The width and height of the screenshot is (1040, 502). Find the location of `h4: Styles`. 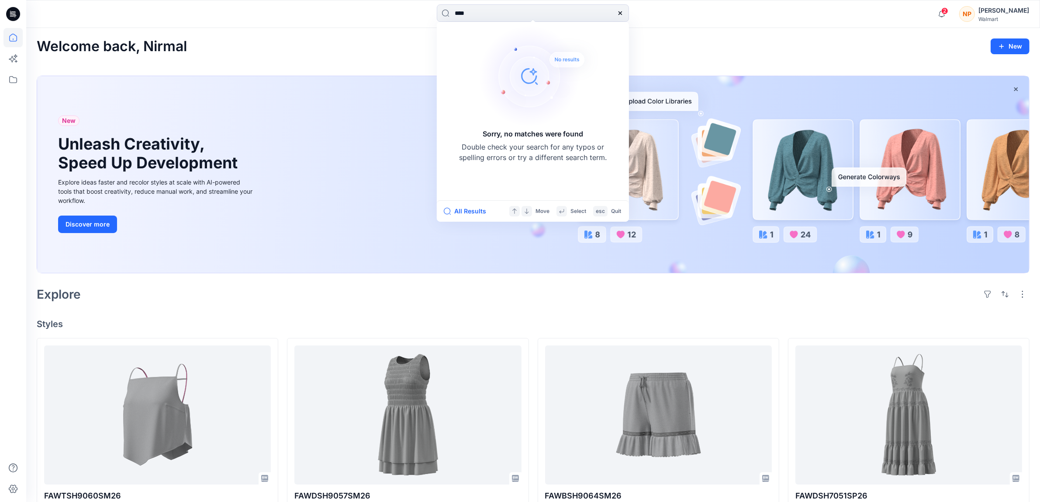

h4: Styles is located at coordinates (533, 324).